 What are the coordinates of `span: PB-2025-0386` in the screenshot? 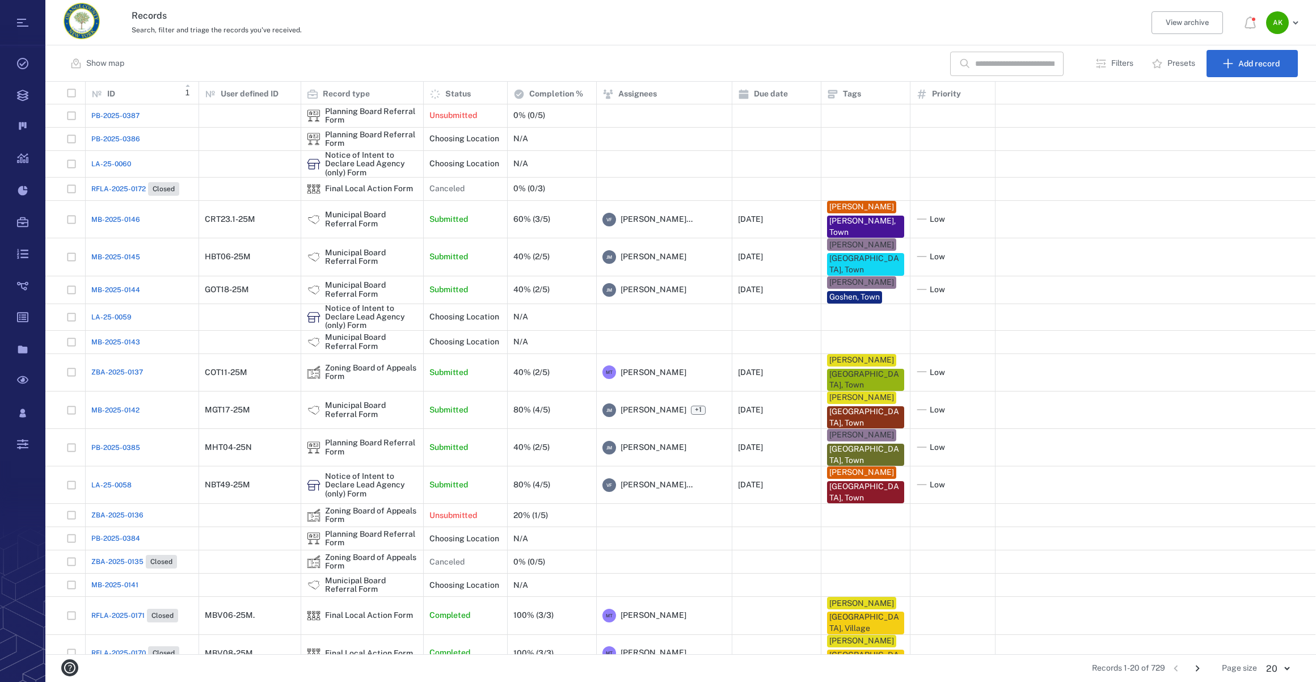 It's located at (116, 139).